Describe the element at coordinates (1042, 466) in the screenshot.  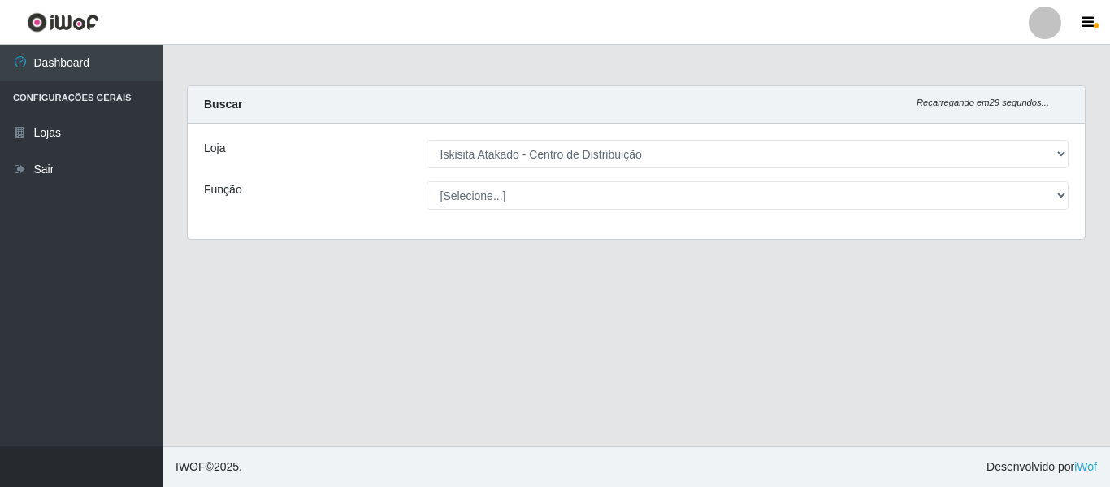
I see `span: Desenvolvido por` at that location.